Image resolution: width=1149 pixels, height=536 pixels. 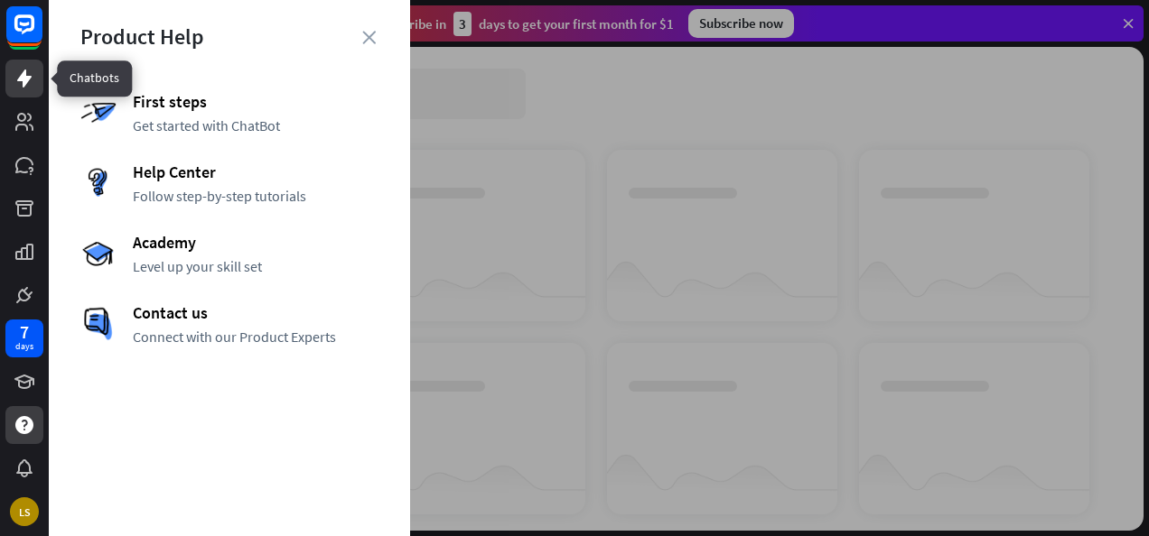 What do you see at coordinates (256, 312) in the screenshot?
I see `span: Contact us` at bounding box center [256, 312].